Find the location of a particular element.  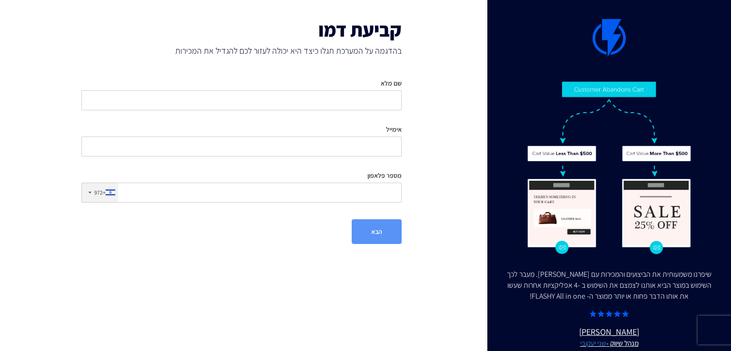

h1: קביעת דמו is located at coordinates (241, 30).